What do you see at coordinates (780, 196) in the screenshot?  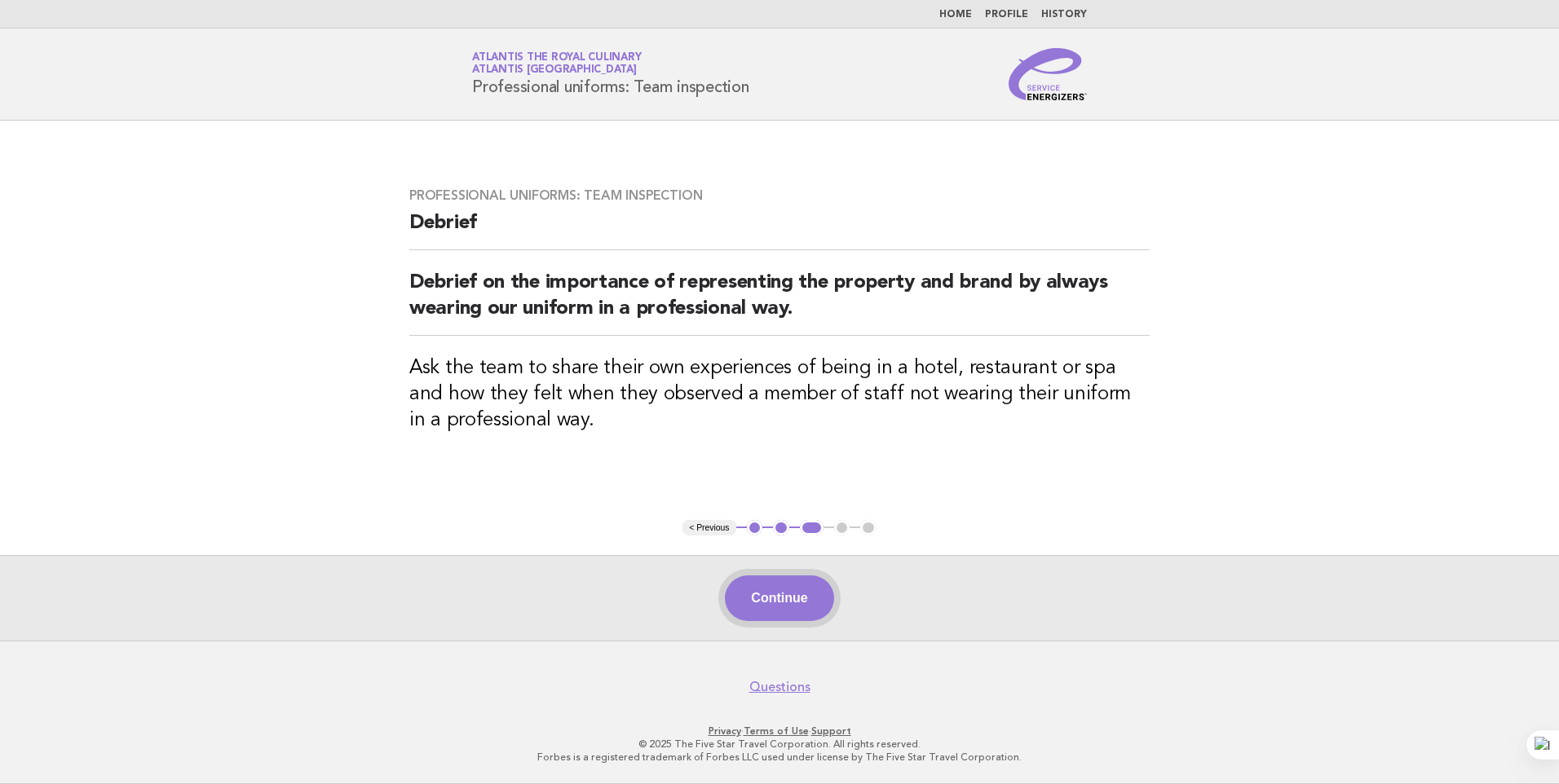 I see `h3: Professional uniforms: Team inspection` at bounding box center [780, 196].